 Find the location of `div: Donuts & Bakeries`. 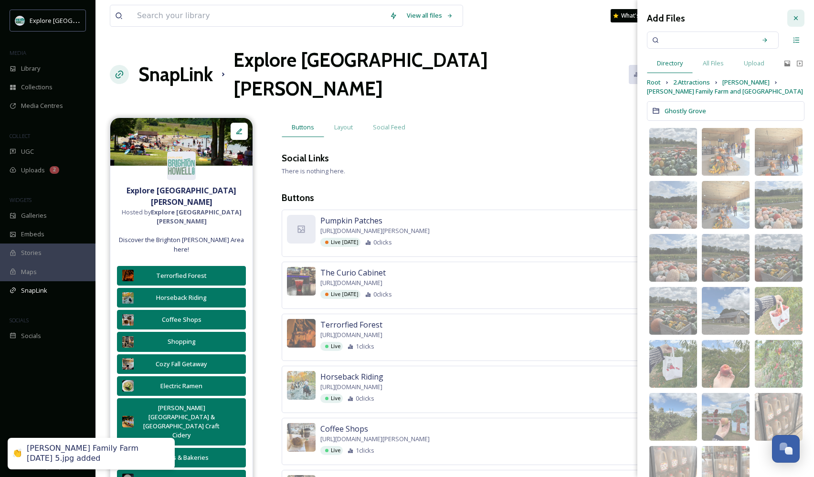

div: Donuts & Bakeries is located at coordinates (182, 458).